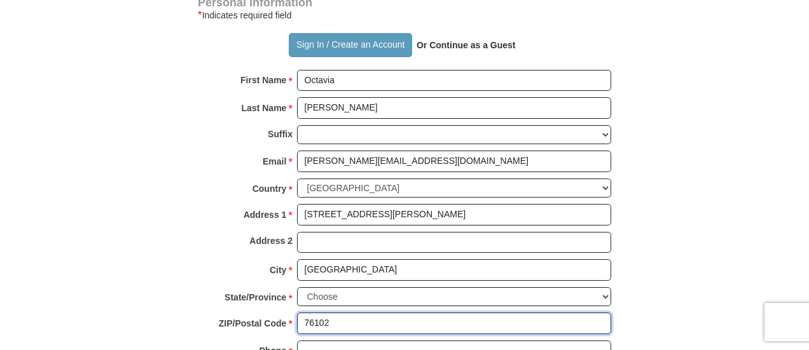  What do you see at coordinates (466, 45) in the screenshot?
I see `strong: Or Continue as a Guest` at bounding box center [466, 45].